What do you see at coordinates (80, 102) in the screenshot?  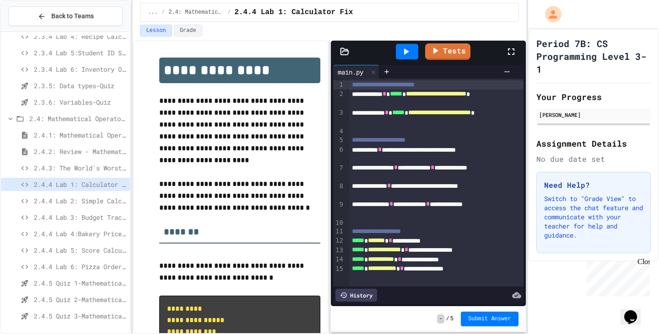 I see `span: 2.3.6: Variables-Quiz` at bounding box center [80, 102].